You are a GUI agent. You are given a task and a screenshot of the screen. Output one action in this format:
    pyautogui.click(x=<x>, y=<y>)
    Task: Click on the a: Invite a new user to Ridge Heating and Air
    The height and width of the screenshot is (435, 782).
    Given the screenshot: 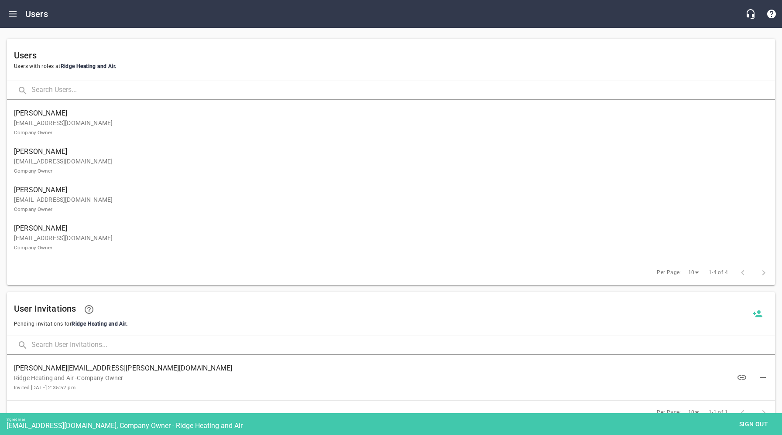 What is the action you would take?
    pyautogui.click(x=757, y=314)
    